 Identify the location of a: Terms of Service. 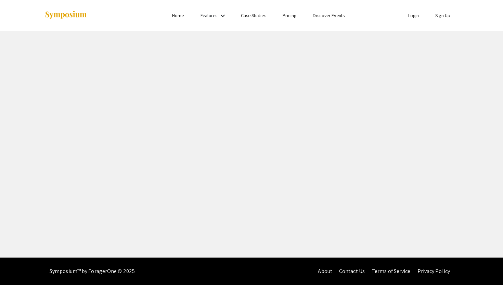
(391, 271).